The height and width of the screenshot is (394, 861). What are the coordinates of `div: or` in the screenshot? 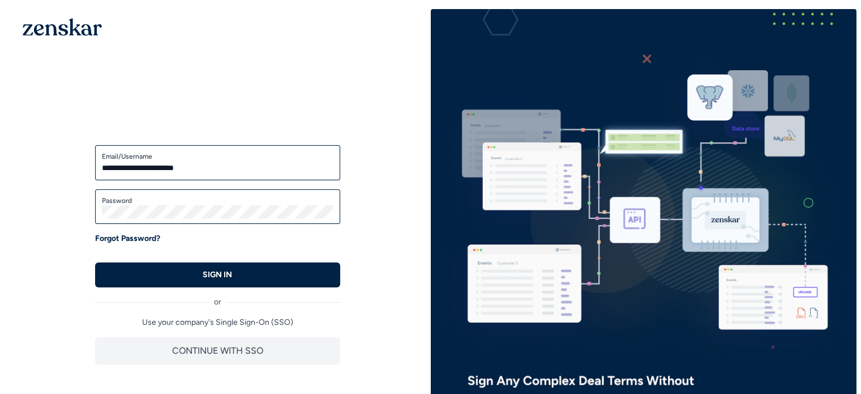 It's located at (217, 297).